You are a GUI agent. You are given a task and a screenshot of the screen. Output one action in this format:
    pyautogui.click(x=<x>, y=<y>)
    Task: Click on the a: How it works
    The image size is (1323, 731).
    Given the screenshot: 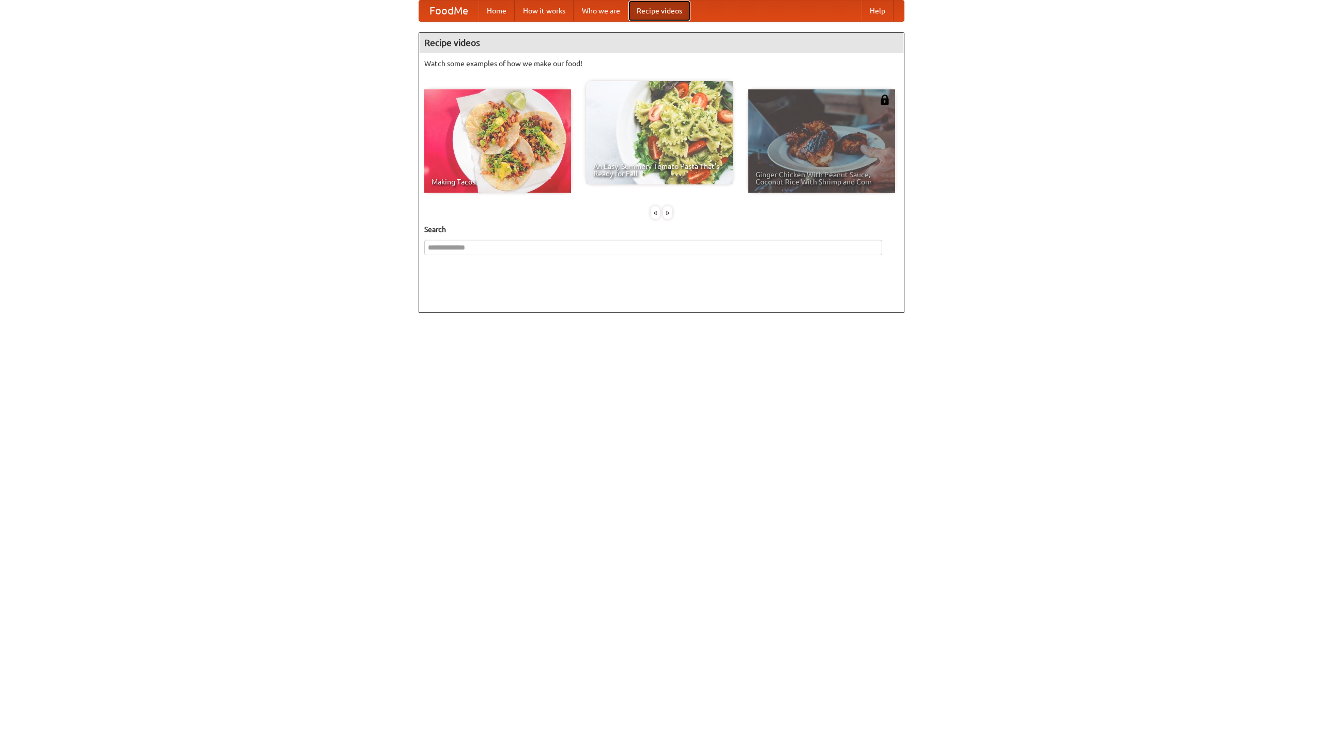 What is the action you would take?
    pyautogui.click(x=544, y=11)
    